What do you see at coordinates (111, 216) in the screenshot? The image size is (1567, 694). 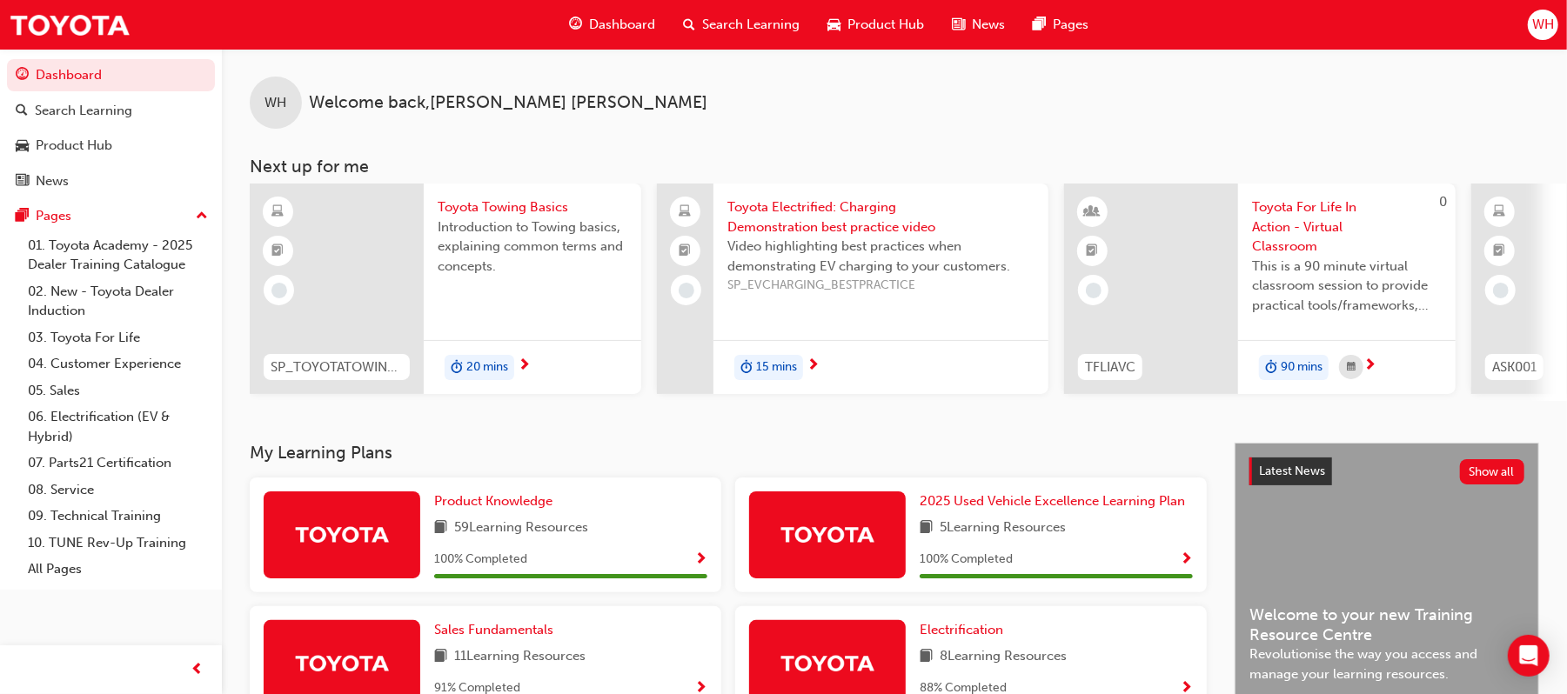 I see `button: Pages` at bounding box center [111, 216].